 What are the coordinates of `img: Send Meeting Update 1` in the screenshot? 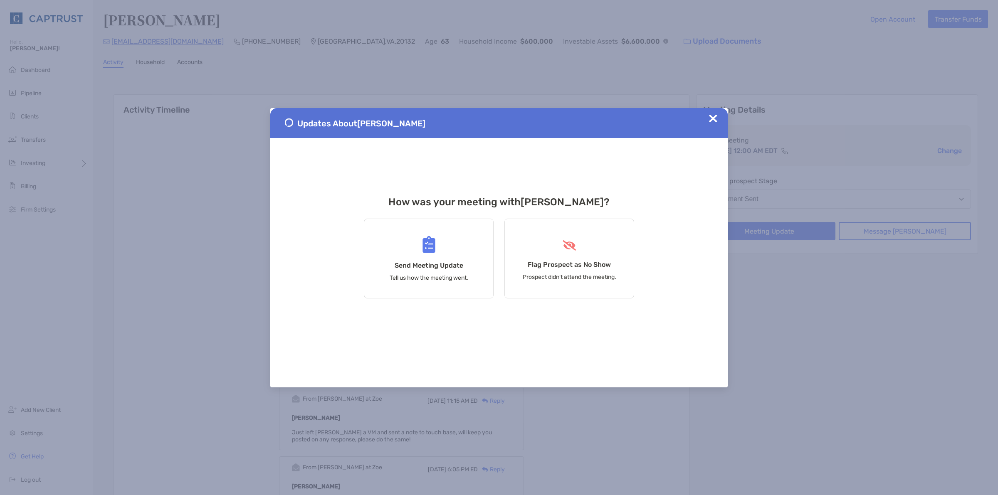 It's located at (289, 123).